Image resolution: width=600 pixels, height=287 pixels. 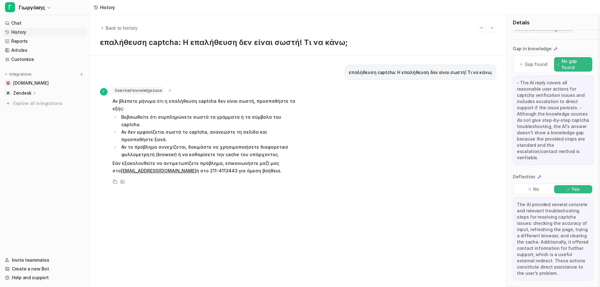 I want to click on div: Details, so click(x=553, y=22).